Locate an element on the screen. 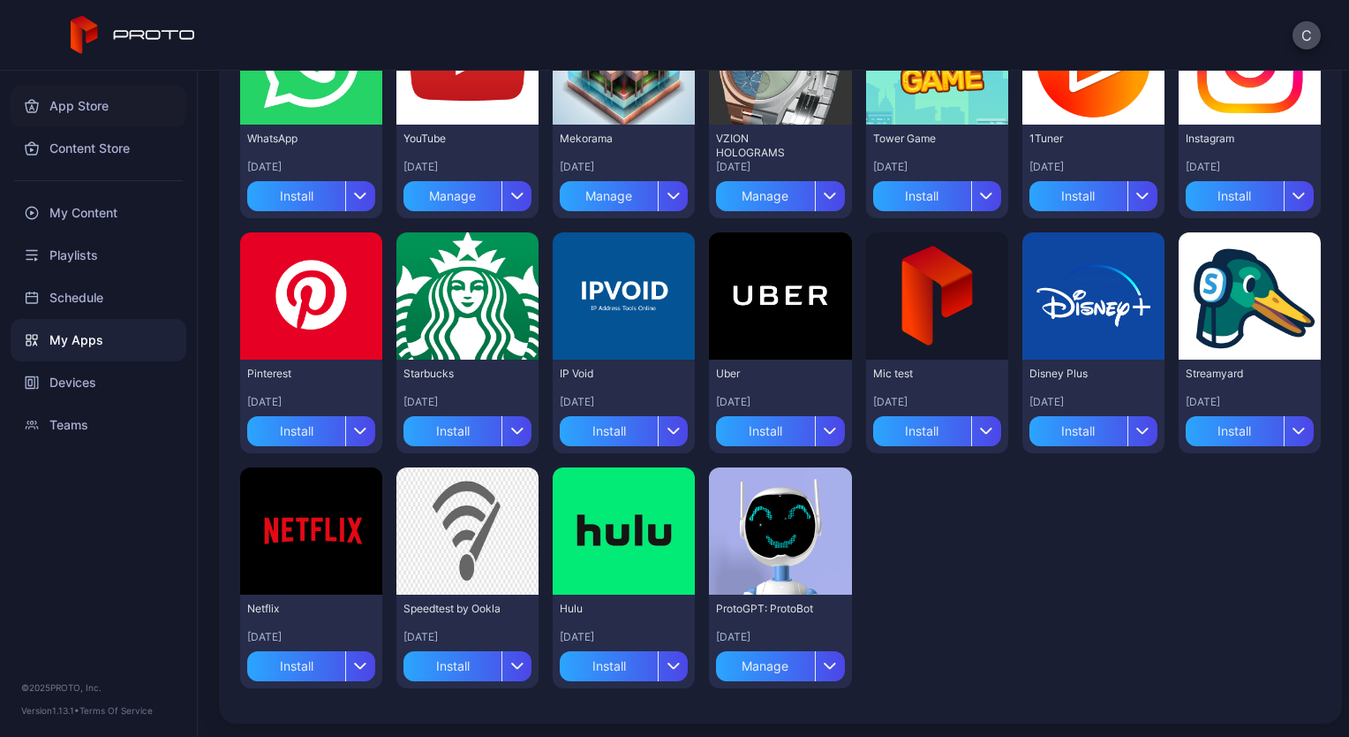 The width and height of the screenshot is (1349, 737). div: Schedule is located at coordinates (98, 298).